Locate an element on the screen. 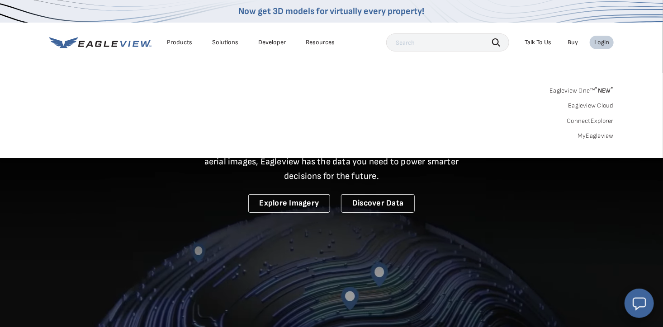  a: Eagleview Cloud is located at coordinates (590, 106).